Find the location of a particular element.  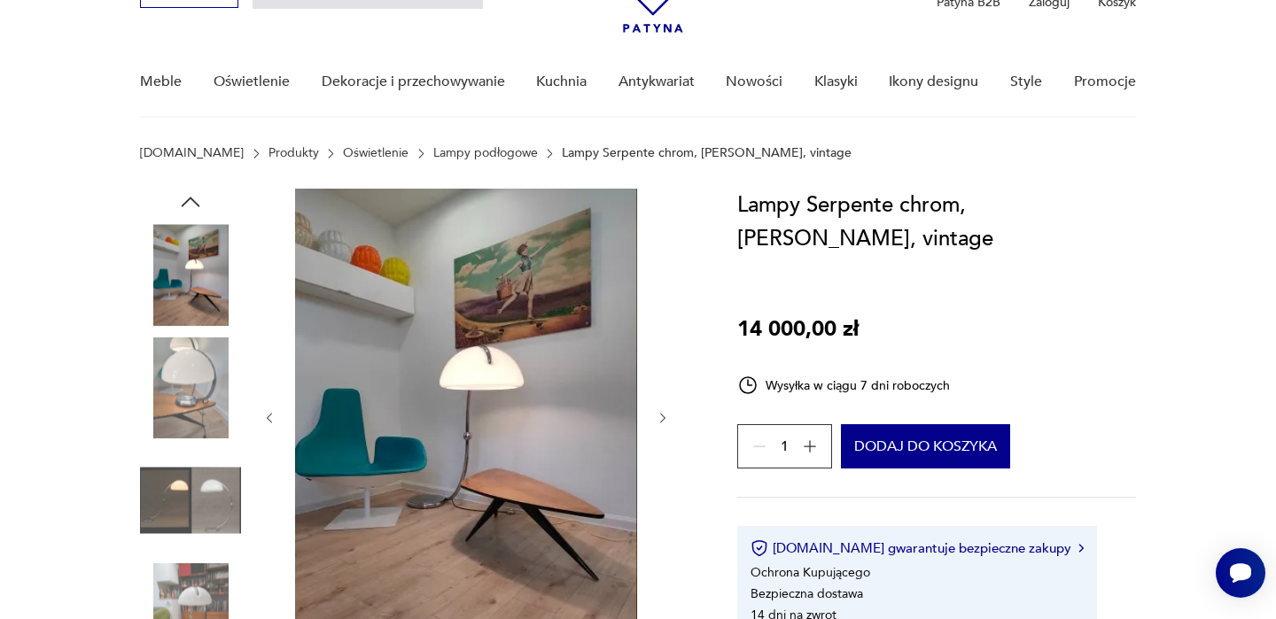

a: Produkty is located at coordinates (293, 153).